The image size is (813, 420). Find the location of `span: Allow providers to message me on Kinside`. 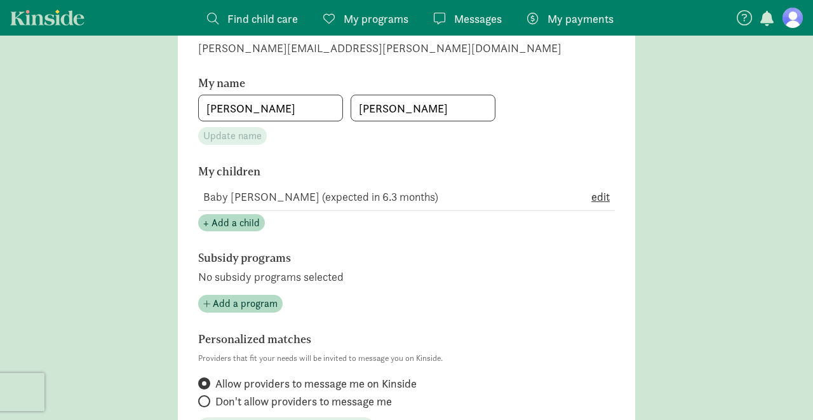

span: Allow providers to message me on Kinside is located at coordinates (316, 384).